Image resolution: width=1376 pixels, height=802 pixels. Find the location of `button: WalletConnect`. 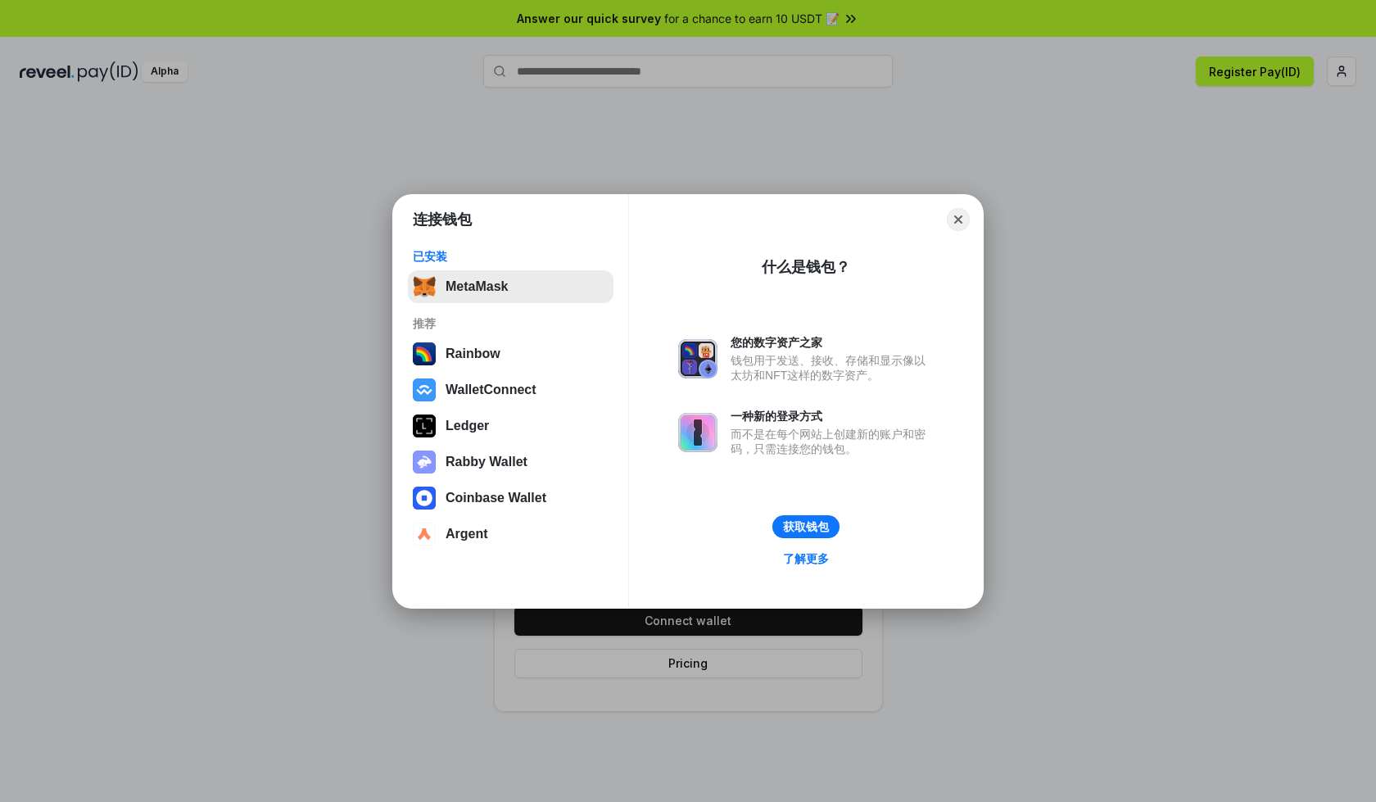

button: WalletConnect is located at coordinates (510, 390).